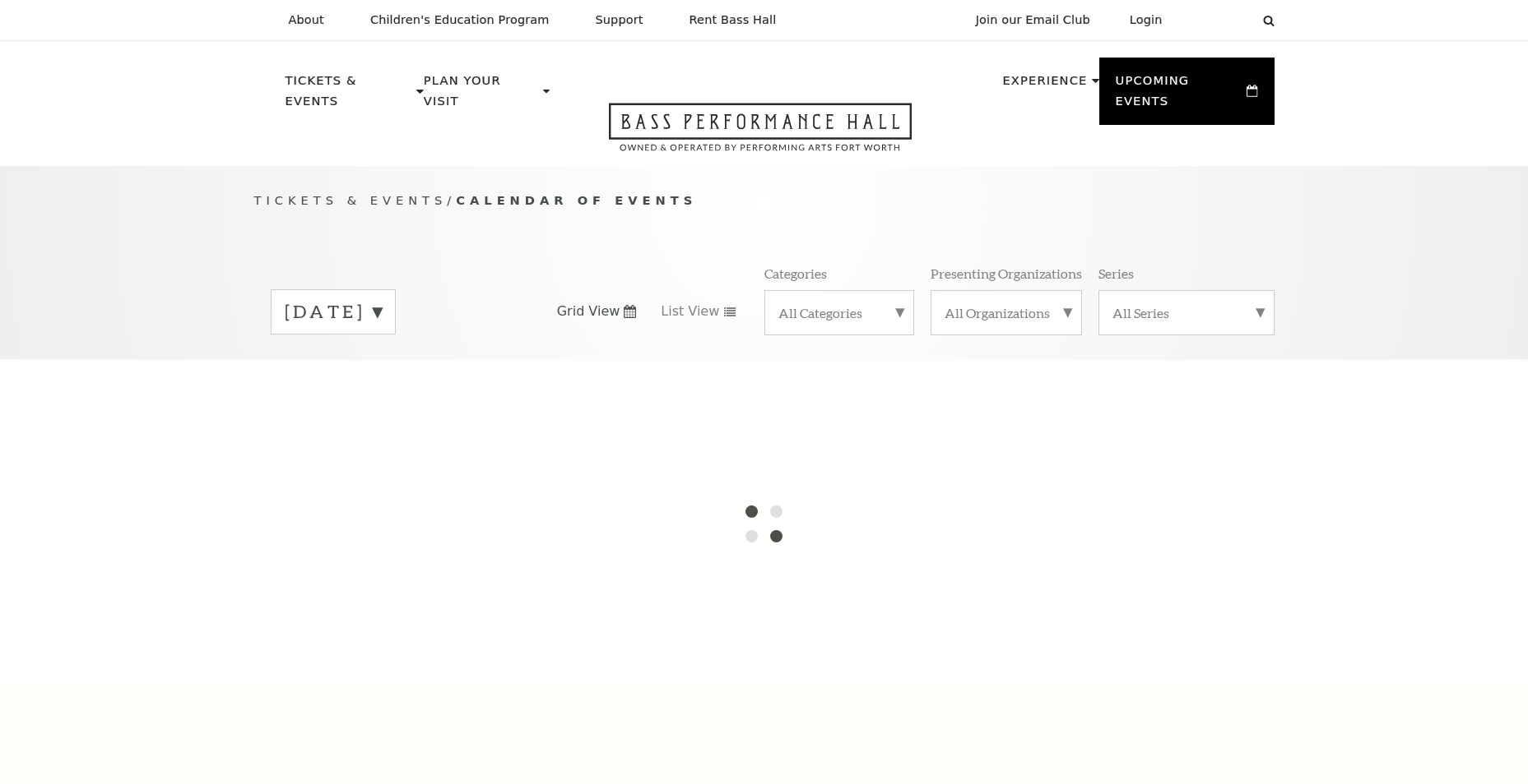  I want to click on p: Upcoming Events, so click(1179, 95).